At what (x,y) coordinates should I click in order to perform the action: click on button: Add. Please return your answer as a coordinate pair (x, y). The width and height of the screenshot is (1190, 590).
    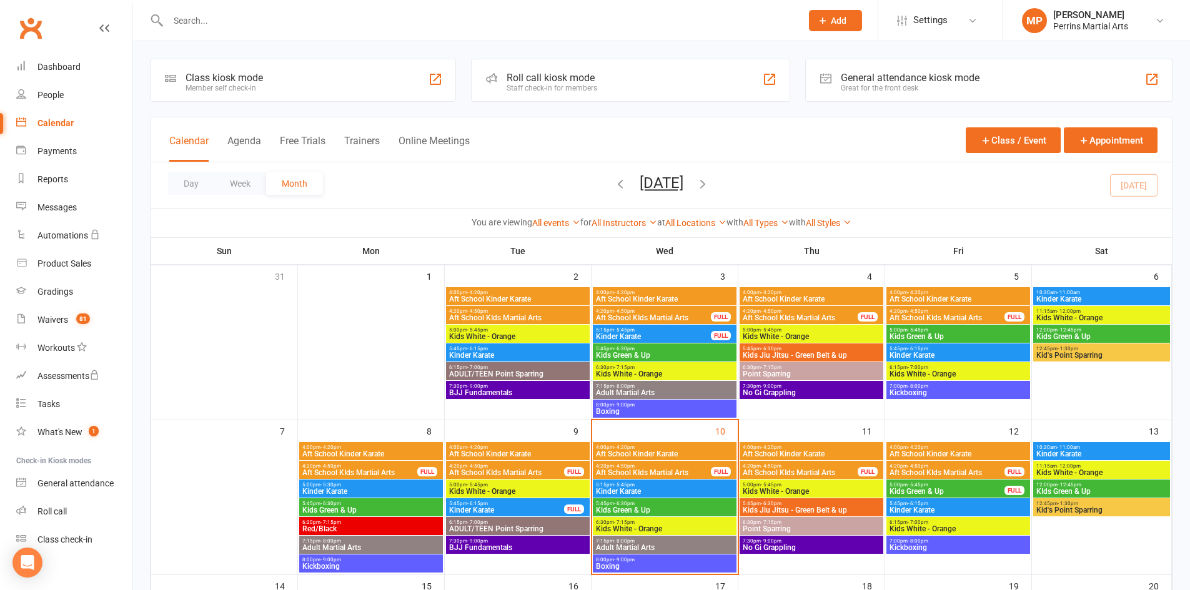
    Looking at the image, I should click on (835, 21).